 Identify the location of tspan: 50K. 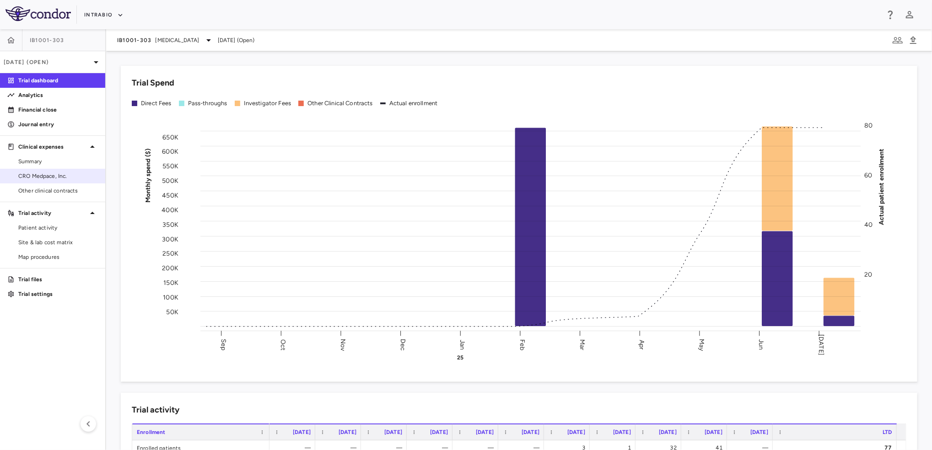
(173, 312).